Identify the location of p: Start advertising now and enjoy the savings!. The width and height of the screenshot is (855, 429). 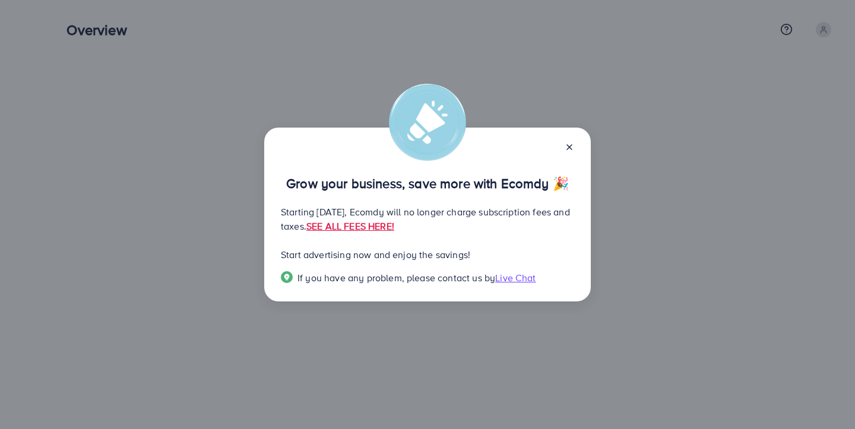
(428, 255).